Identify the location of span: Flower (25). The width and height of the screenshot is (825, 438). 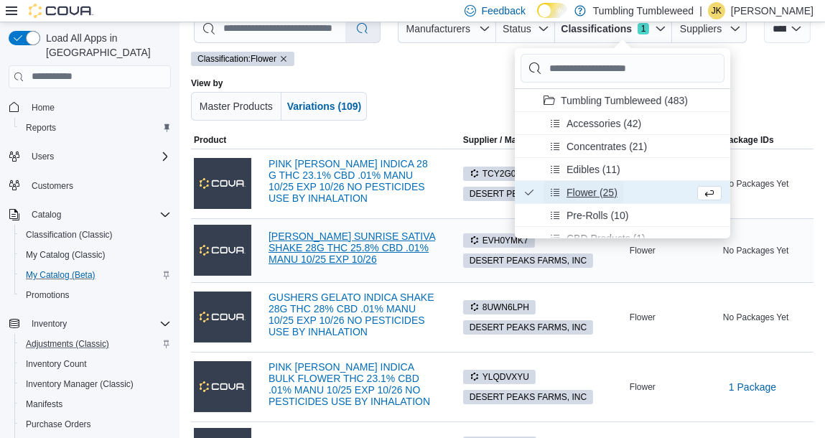
(592, 192).